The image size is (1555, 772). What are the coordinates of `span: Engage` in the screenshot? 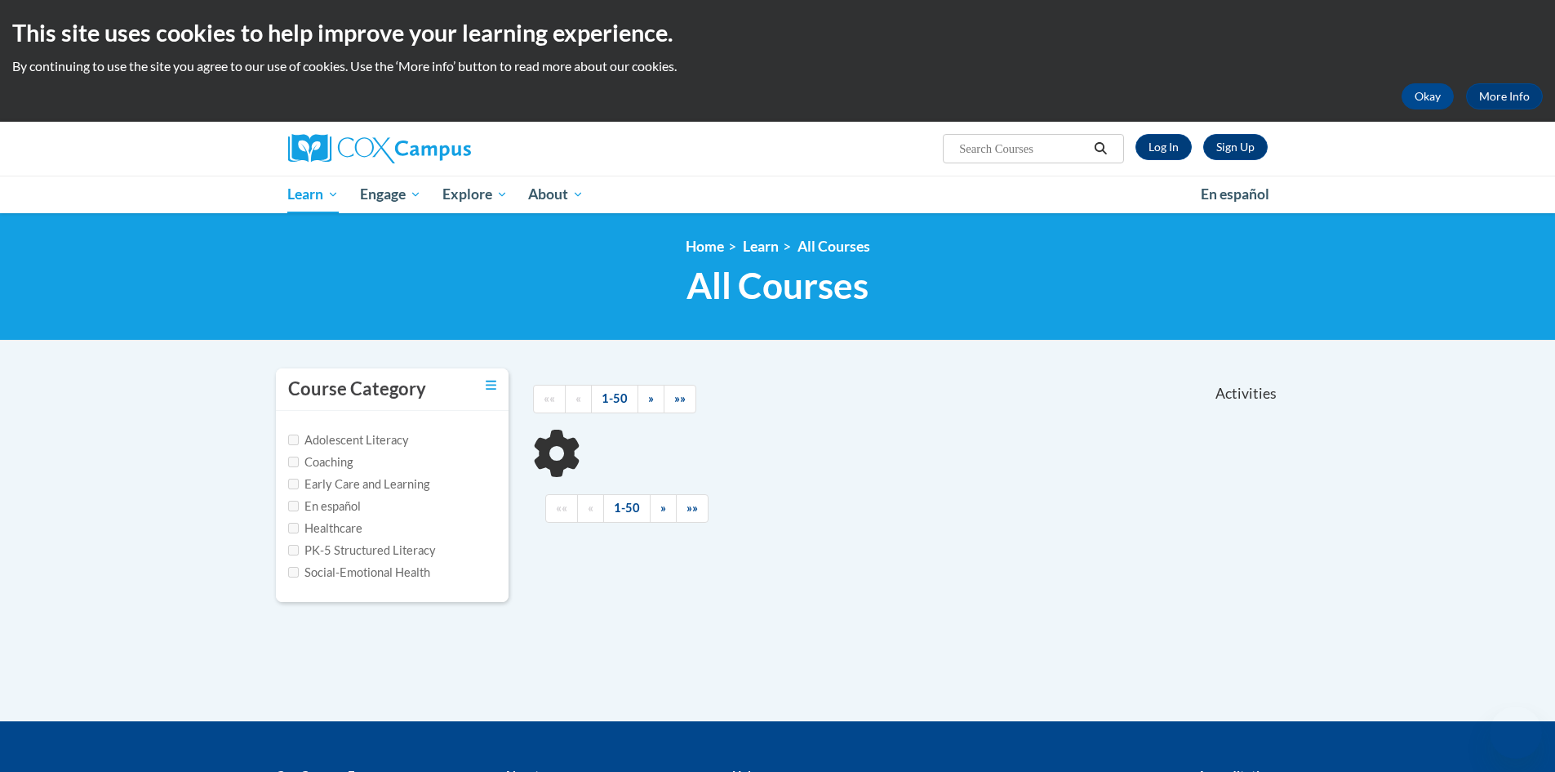 It's located at (390, 194).